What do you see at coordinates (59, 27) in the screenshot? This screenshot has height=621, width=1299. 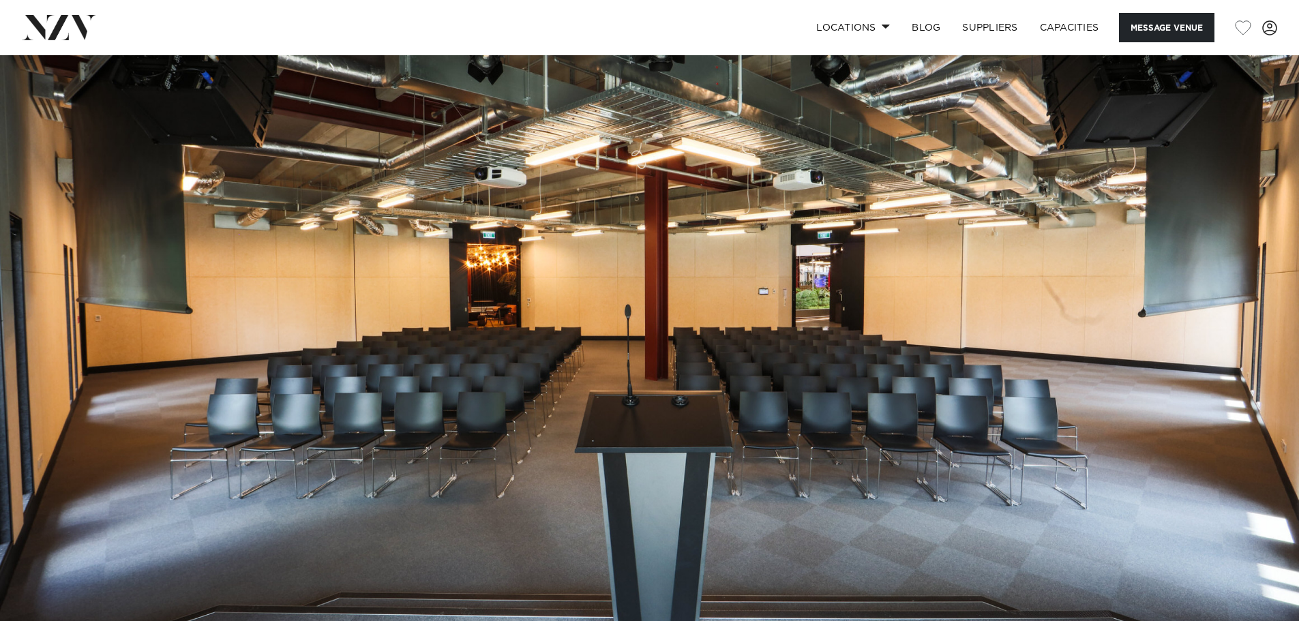 I see `img: nzv-logo.png` at bounding box center [59, 27].